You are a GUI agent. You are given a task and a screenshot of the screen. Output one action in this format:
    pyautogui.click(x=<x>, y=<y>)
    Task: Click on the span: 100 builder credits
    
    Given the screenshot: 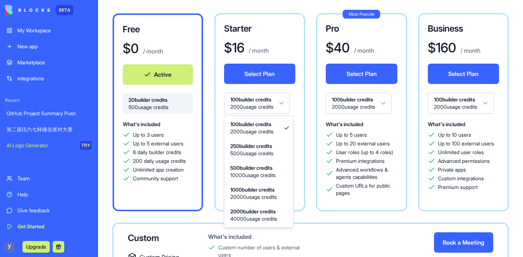 What is the action you would take?
    pyautogui.click(x=252, y=124)
    